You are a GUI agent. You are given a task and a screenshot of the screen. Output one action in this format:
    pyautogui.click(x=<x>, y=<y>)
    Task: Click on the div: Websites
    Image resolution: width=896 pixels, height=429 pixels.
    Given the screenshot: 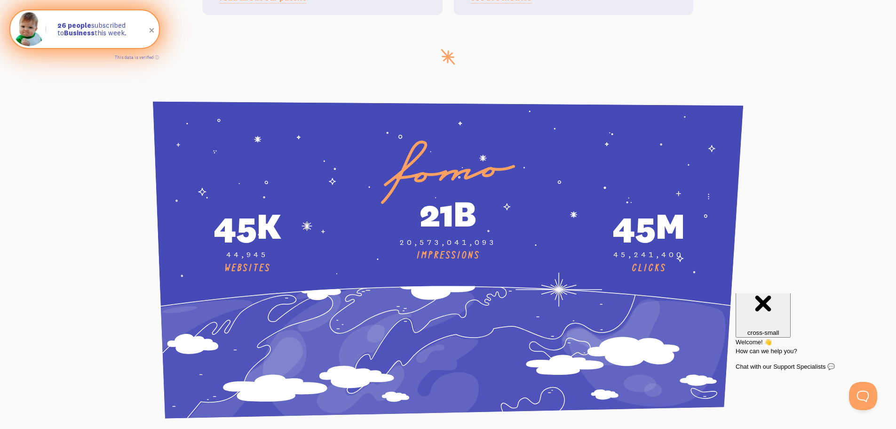 What is the action you would take?
    pyautogui.click(x=248, y=268)
    